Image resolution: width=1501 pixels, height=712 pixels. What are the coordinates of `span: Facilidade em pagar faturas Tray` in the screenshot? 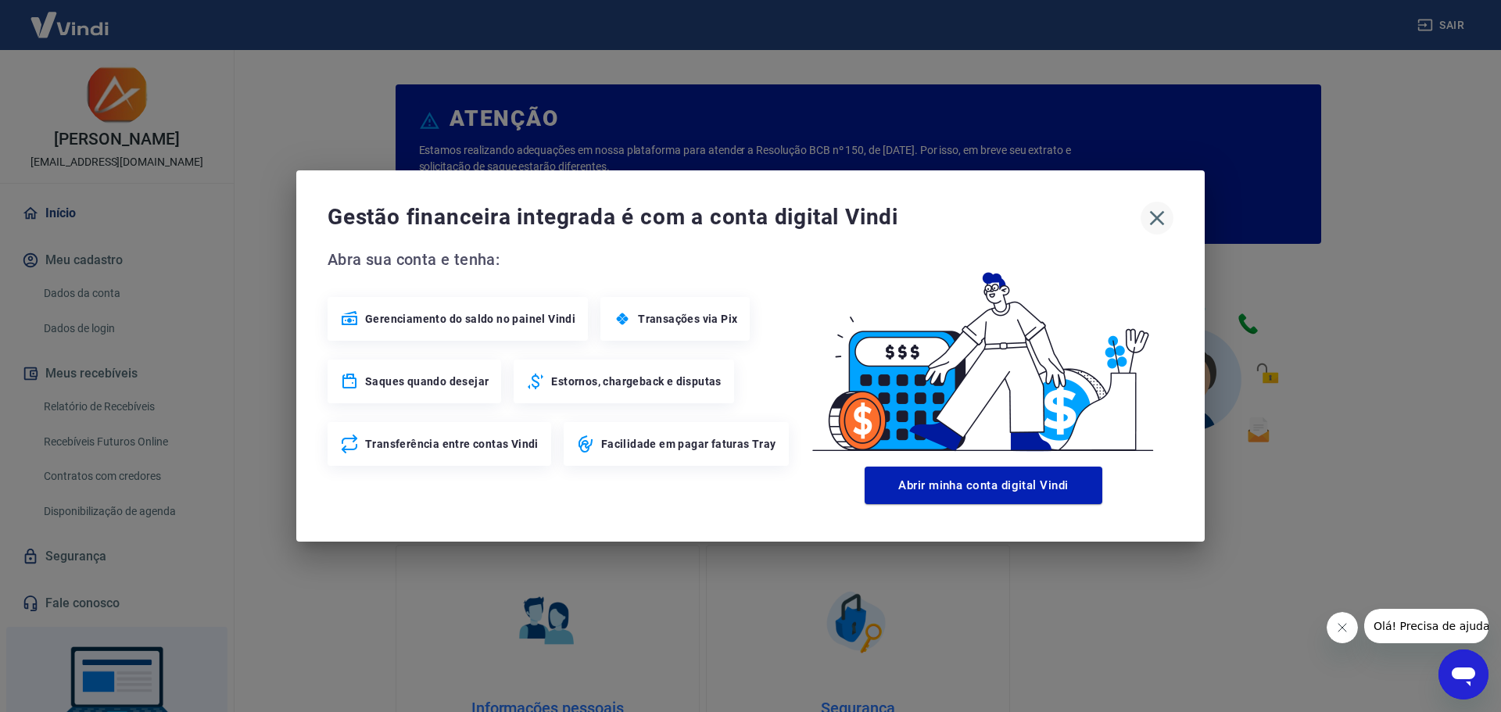 It's located at (689, 444).